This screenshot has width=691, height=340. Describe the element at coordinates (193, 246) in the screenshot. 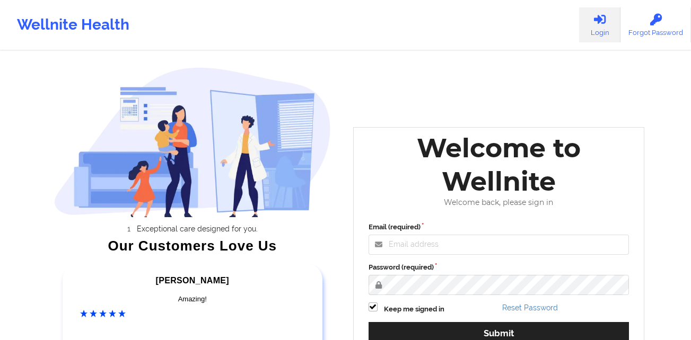

I see `div: Our Customers Love Us` at that location.